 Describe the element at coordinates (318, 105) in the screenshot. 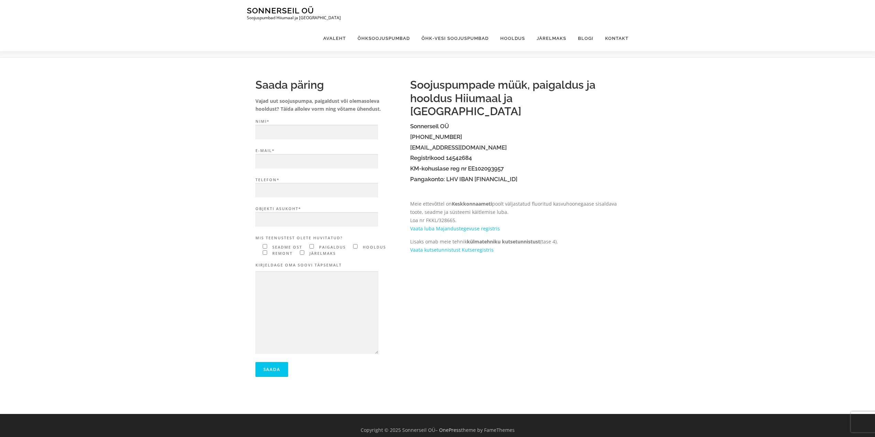

I see `strong: Vajad uut soojuspumpa, paigaldust või olemasoleva hooldust? Täida allolev vorm ning võtame ühendust.` at that location.